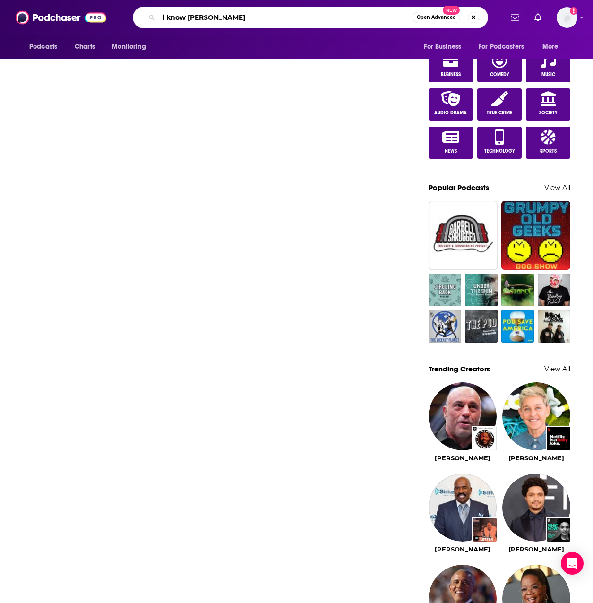 The width and height of the screenshot is (593, 603). I want to click on img: The Pod, so click(481, 326).